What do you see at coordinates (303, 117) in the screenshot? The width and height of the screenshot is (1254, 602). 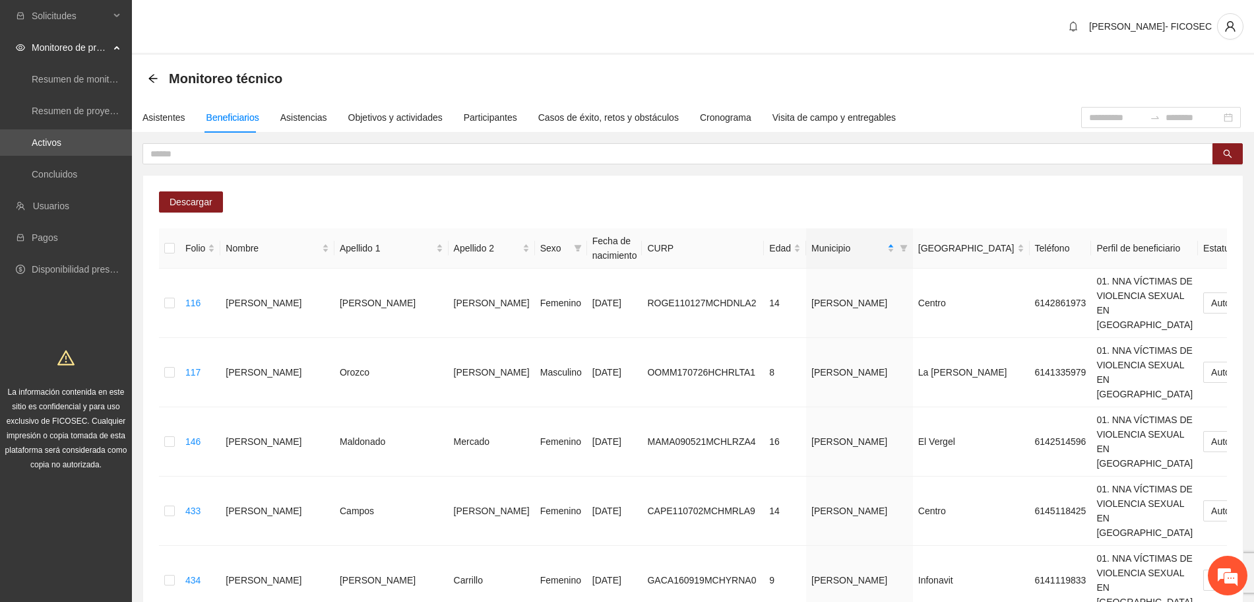 I see `div: Asistencias` at bounding box center [303, 117].